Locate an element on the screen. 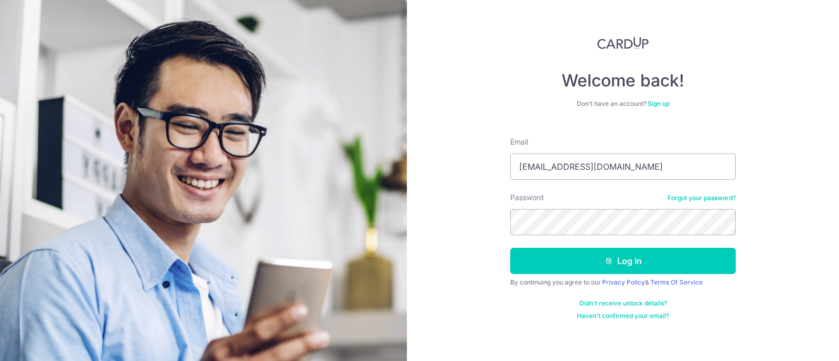 The image size is (839, 361). button: Log in is located at coordinates (623, 261).